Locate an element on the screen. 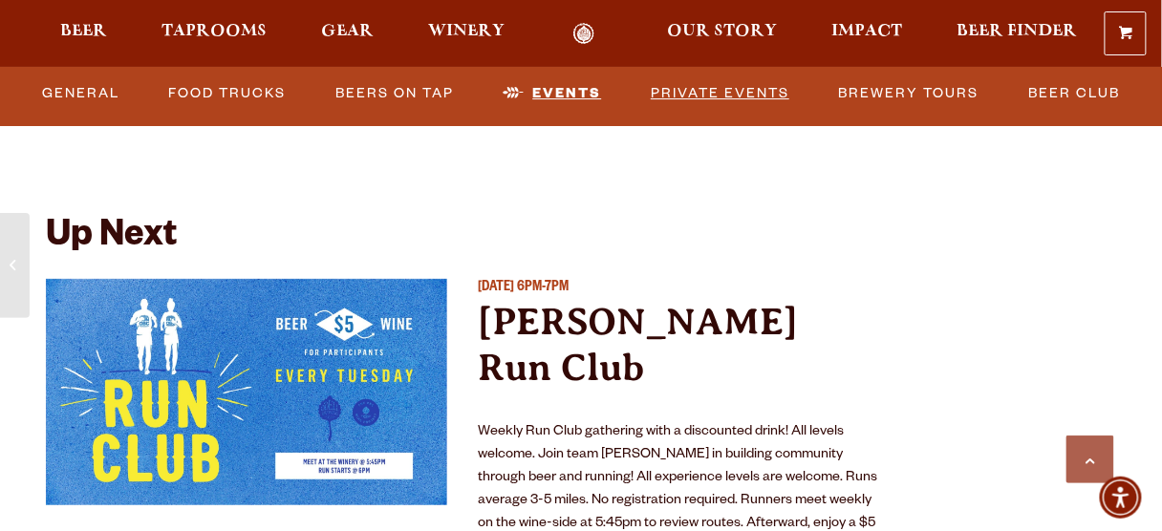 Image resolution: width=1162 pixels, height=531 pixels. a: Our Story is located at coordinates (722, 33).